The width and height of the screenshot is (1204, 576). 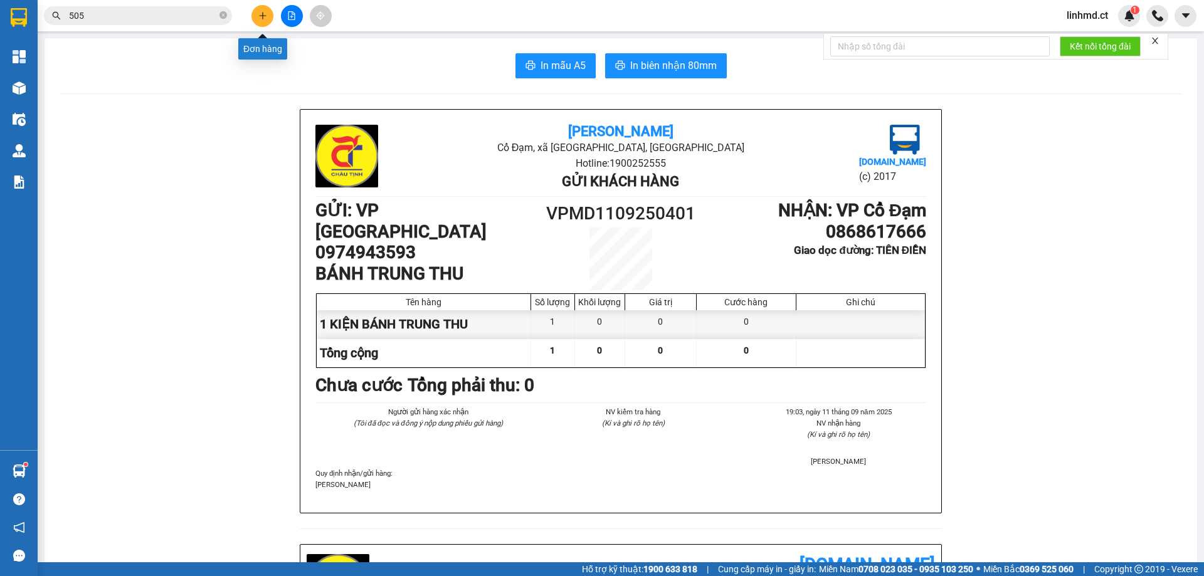 What do you see at coordinates (1155, 41) in the screenshot?
I see `span: close` at bounding box center [1155, 41].